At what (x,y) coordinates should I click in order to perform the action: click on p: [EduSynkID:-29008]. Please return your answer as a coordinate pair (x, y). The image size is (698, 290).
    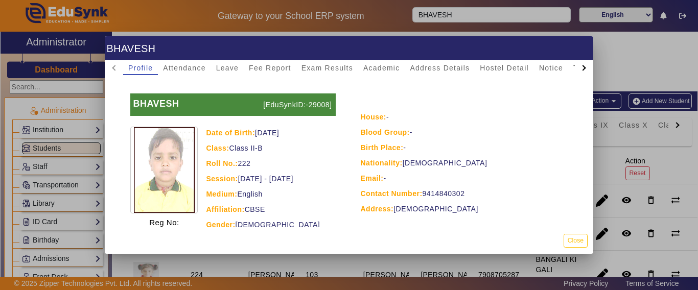
    Looking at the image, I should click on (298, 105).